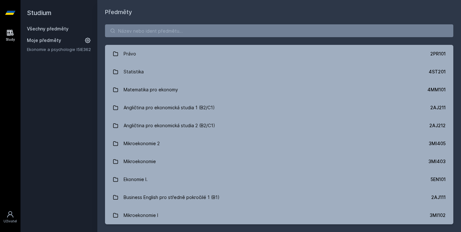 The width and height of the screenshot is (461, 232). Describe the element at coordinates (279, 126) in the screenshot. I see `a: Angličtina pro ekonomická studia 2 (B2/C1) 2AJ212` at that location.